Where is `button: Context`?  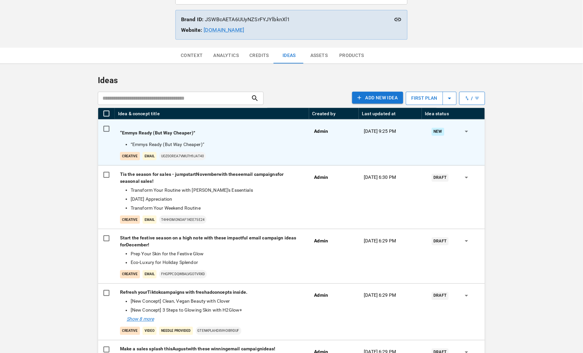 button: Context is located at coordinates (192, 56).